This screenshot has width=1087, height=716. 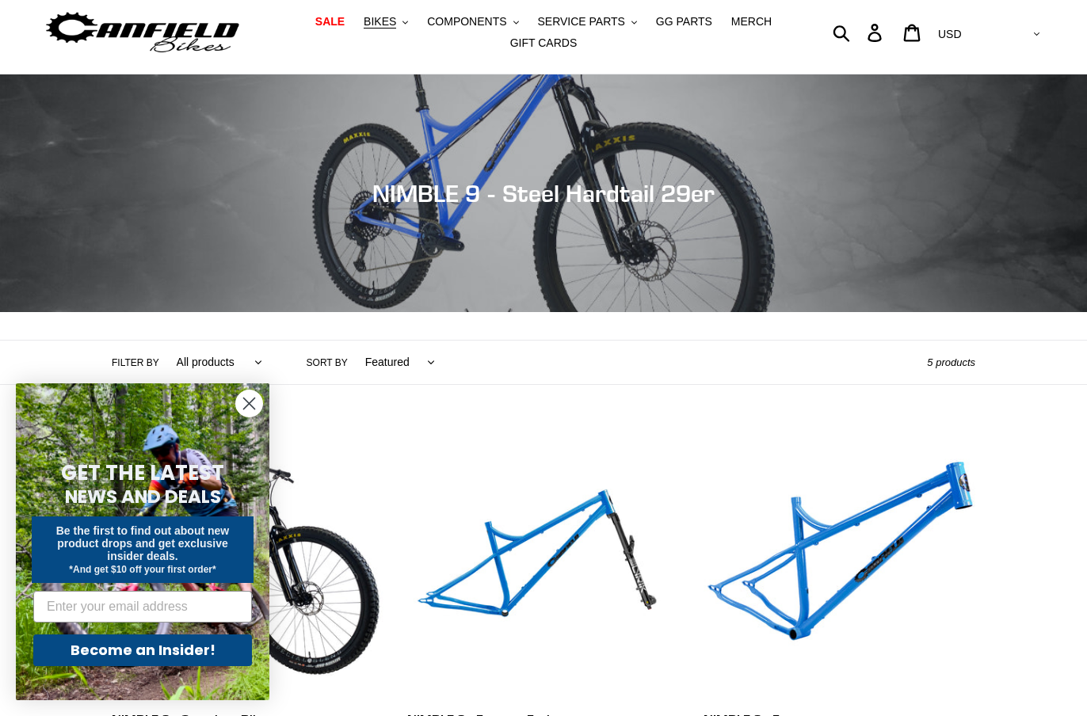 What do you see at coordinates (684, 21) in the screenshot?
I see `a: GG PARTS` at bounding box center [684, 21].